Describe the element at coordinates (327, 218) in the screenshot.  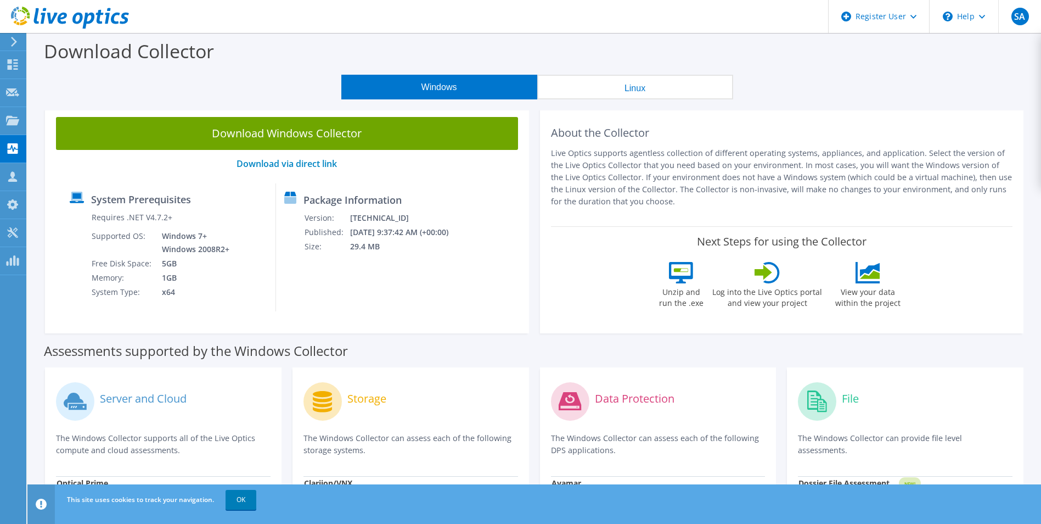
I see `td: Version:` at that location.